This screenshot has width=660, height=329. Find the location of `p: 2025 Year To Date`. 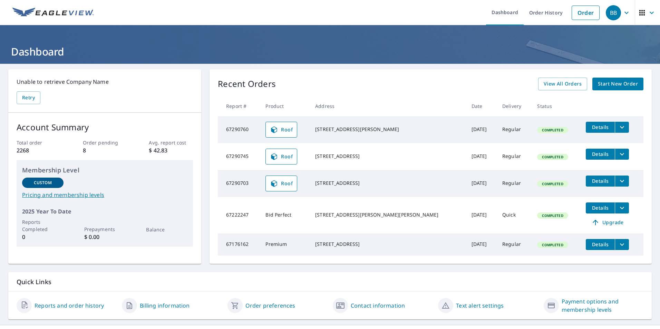

p: 2025 Year To Date is located at coordinates (105, 211).